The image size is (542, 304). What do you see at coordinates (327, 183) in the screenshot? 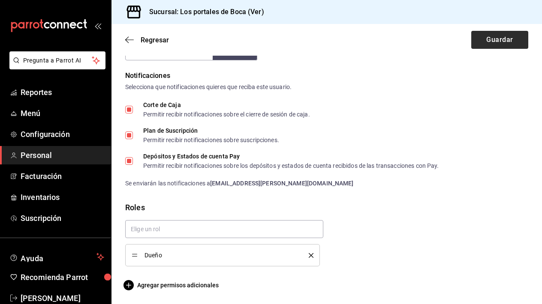
I see `div: Se enviarán las notificaciones a` at bounding box center [327, 183].